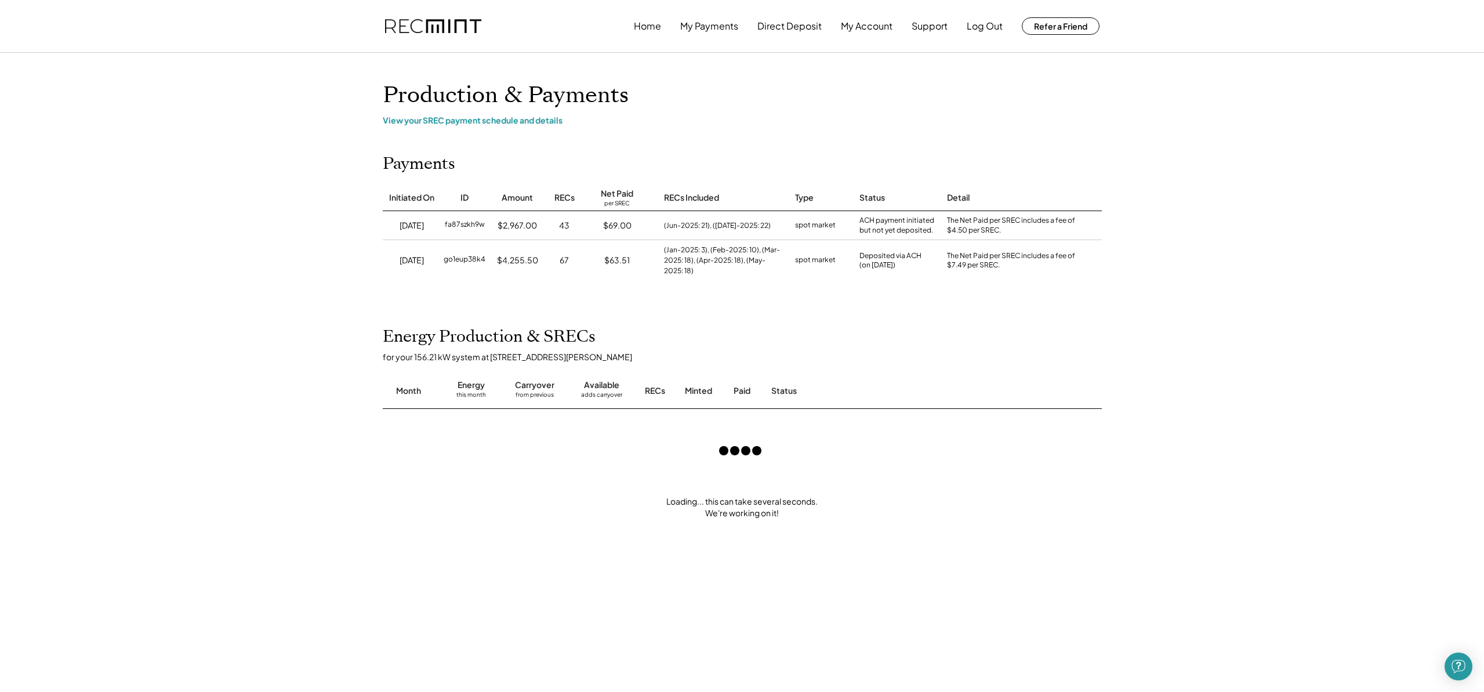 The height and width of the screenshot is (692, 1484). What do you see at coordinates (985, 26) in the screenshot?
I see `button: Log Out` at bounding box center [985, 26].